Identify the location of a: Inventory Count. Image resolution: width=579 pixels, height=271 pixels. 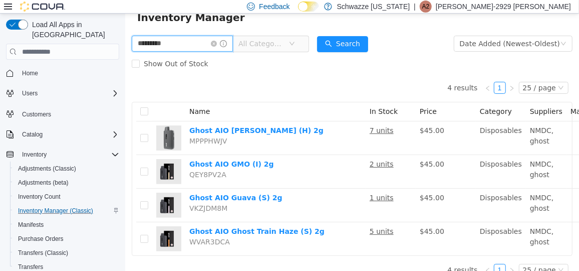
(39, 196).